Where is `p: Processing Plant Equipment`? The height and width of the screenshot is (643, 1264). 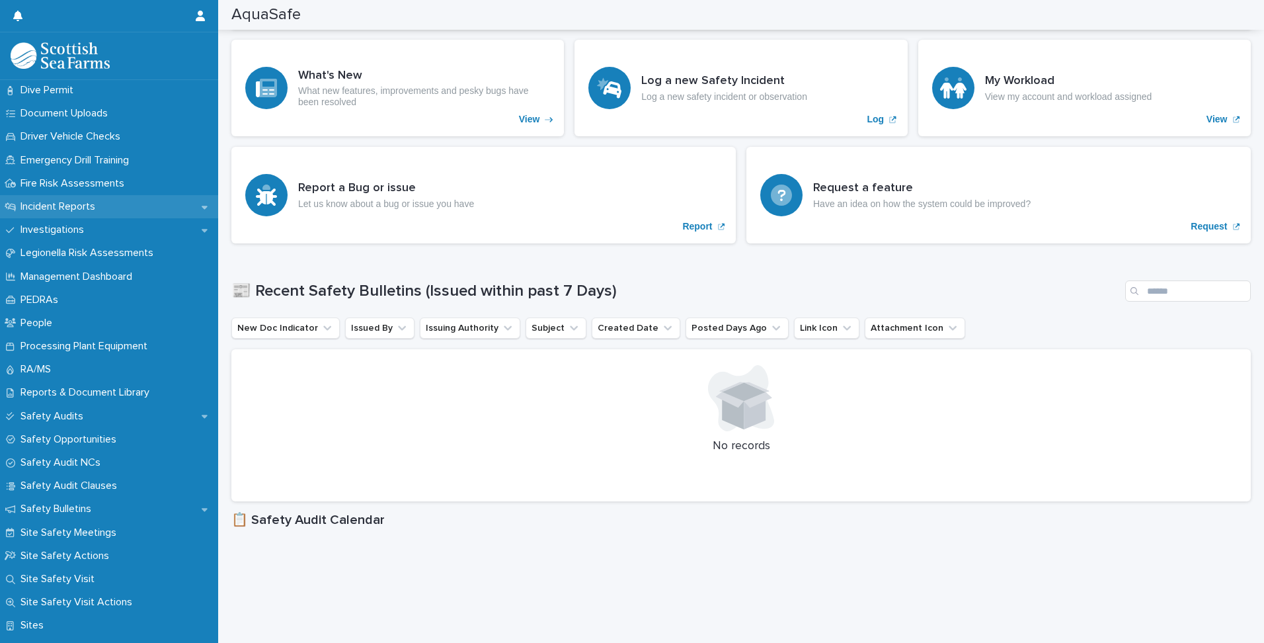
p: Processing Plant Equipment is located at coordinates (87, 346).